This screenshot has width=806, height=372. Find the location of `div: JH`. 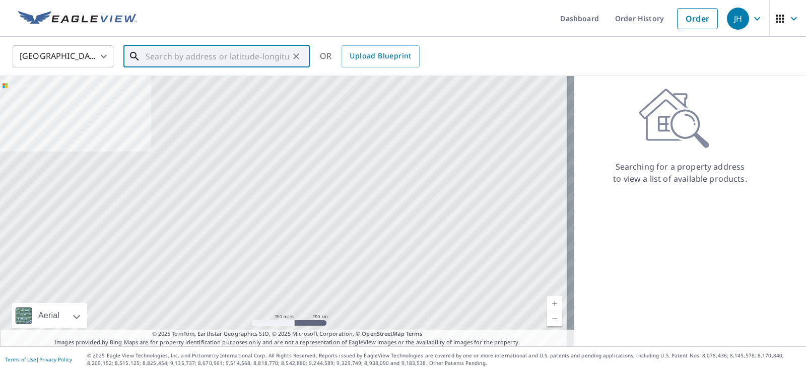

div: JH is located at coordinates (738, 19).